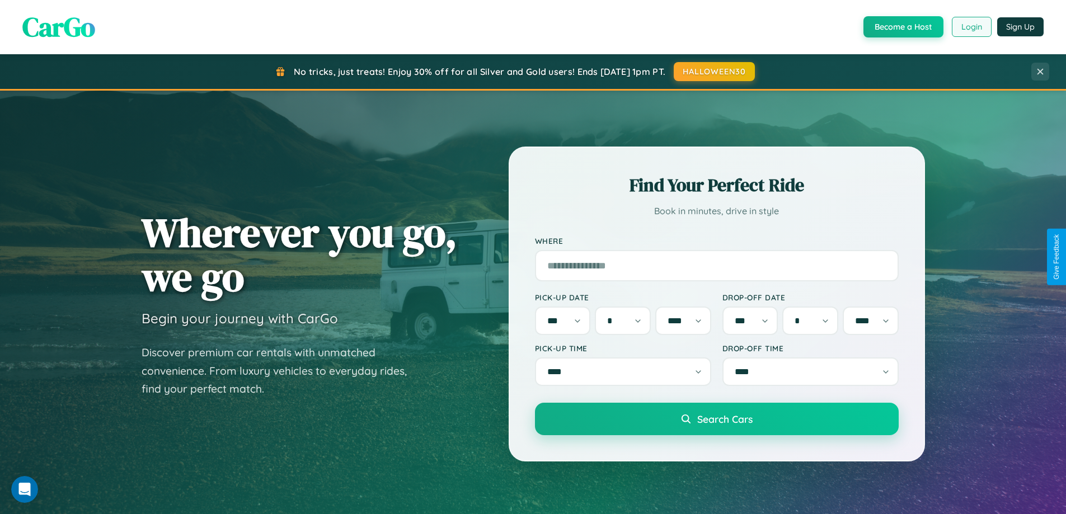  I want to click on div: Give Feedback, so click(1057, 257).